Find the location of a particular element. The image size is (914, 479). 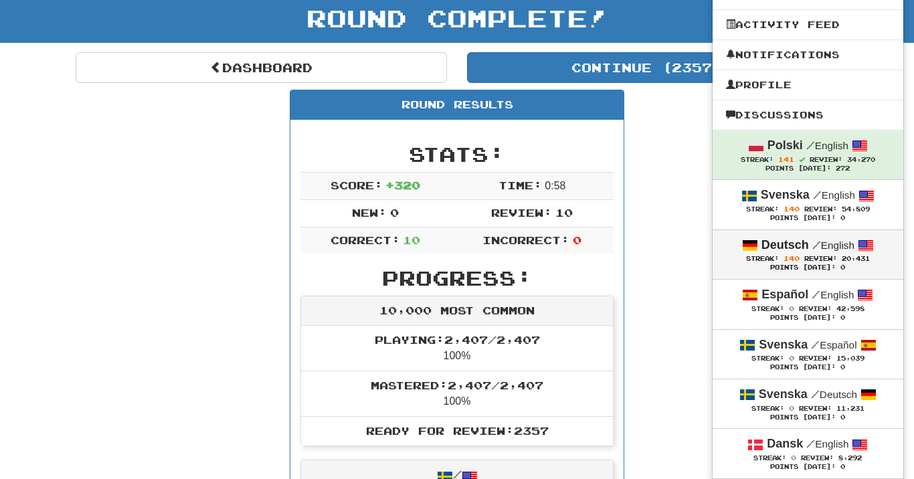

span: Score: is located at coordinates (356, 185).